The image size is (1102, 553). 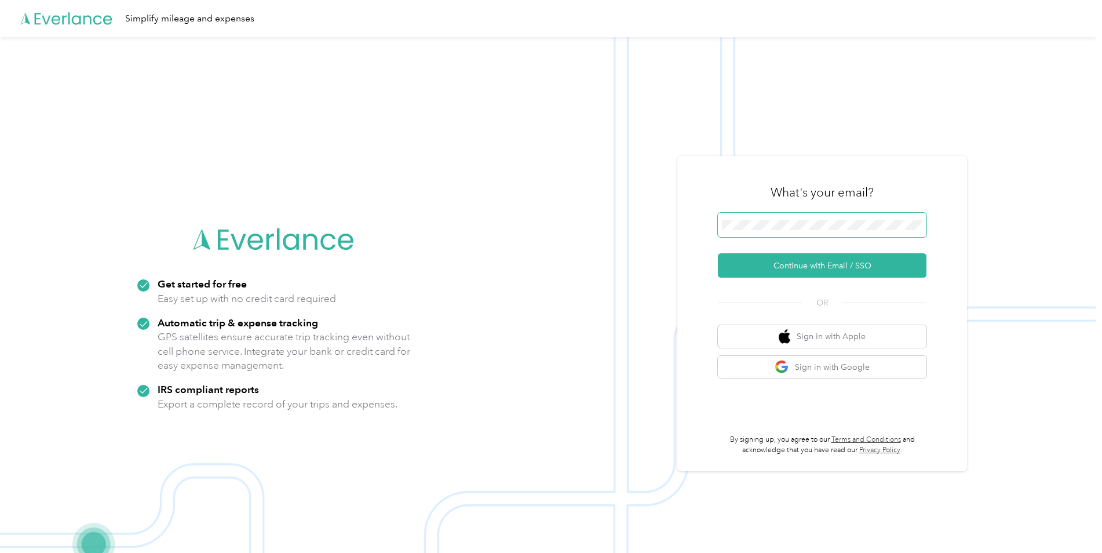 I want to click on a: Terms and Conditions, so click(x=866, y=439).